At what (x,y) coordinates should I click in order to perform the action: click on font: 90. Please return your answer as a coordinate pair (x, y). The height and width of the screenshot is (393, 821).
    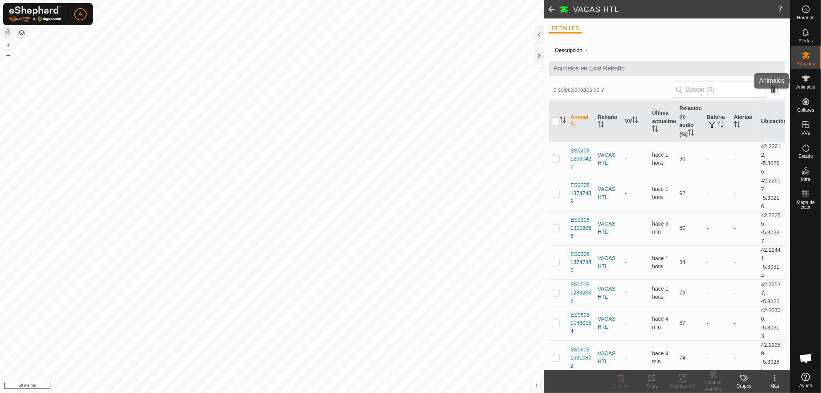
    Looking at the image, I should click on (682, 159).